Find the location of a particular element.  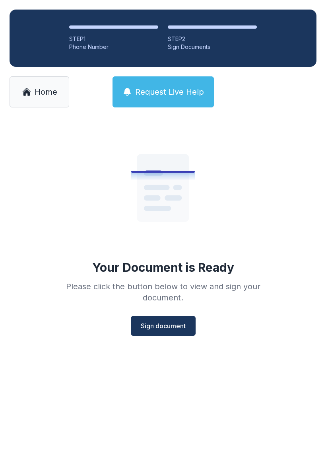

div: STEP 2 is located at coordinates (212, 39).